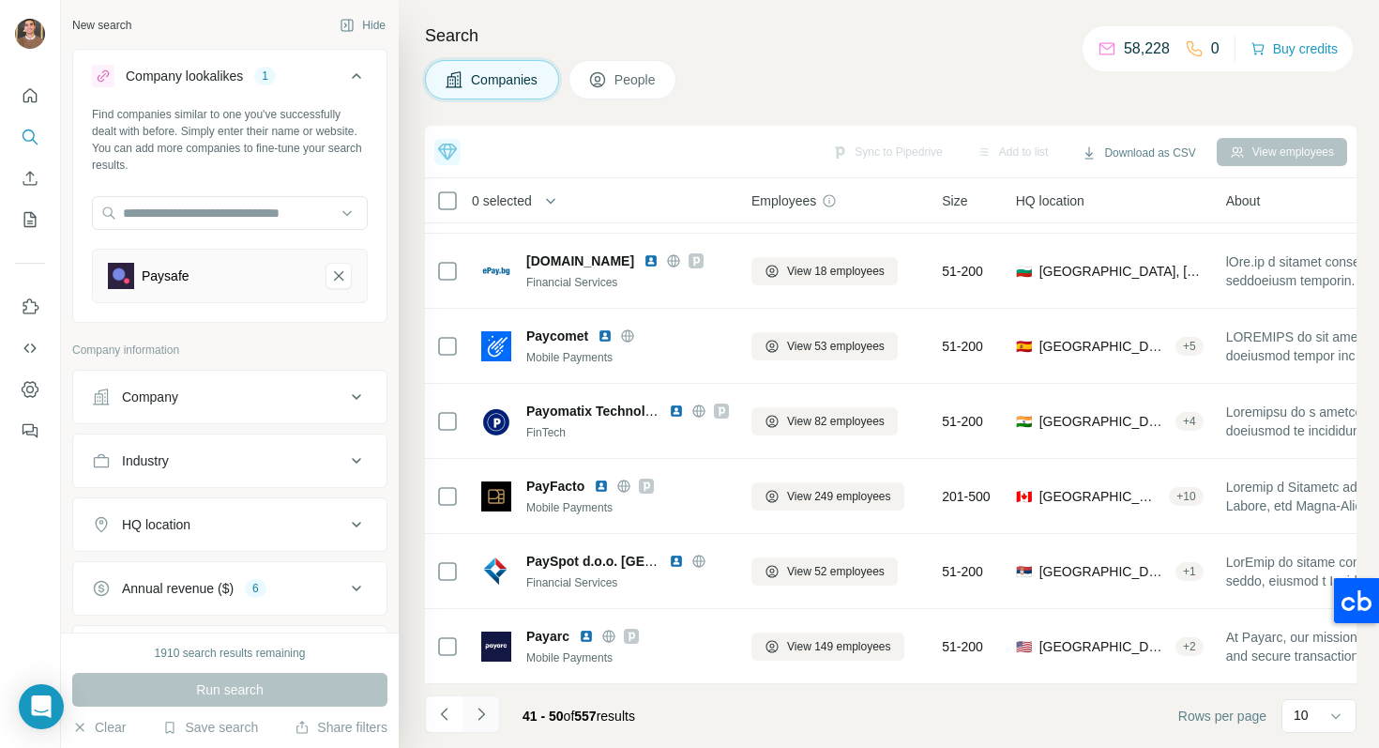 Image resolution: width=1379 pixels, height=748 pixels. Describe the element at coordinates (101, 25) in the screenshot. I see `div: New search` at that location.